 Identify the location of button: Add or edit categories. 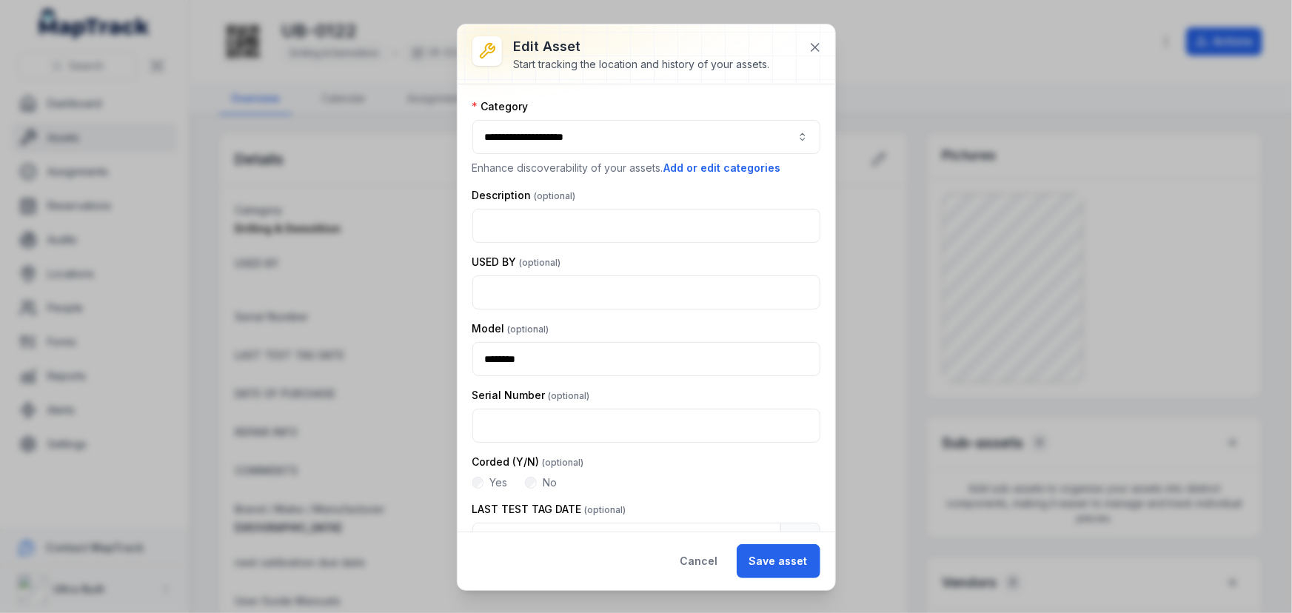
(722, 168).